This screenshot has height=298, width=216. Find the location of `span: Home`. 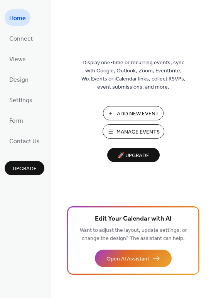

span: Home is located at coordinates (17, 18).